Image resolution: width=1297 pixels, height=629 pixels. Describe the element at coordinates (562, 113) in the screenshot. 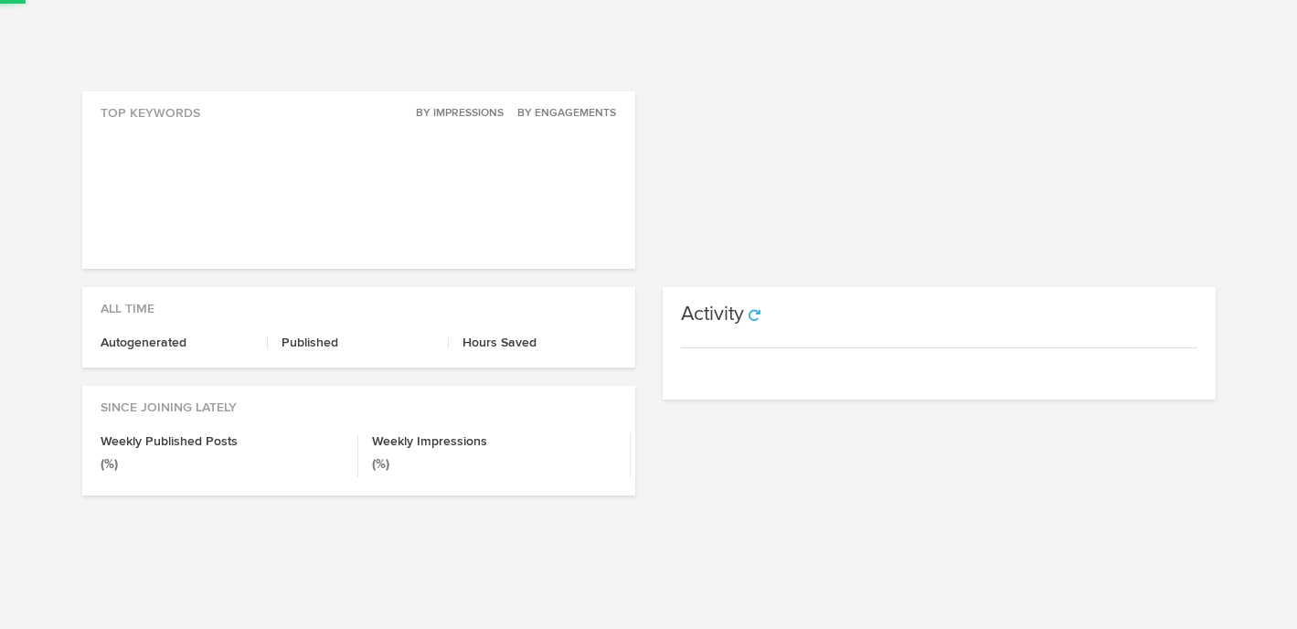

I see `button: By Engagements` at that location.